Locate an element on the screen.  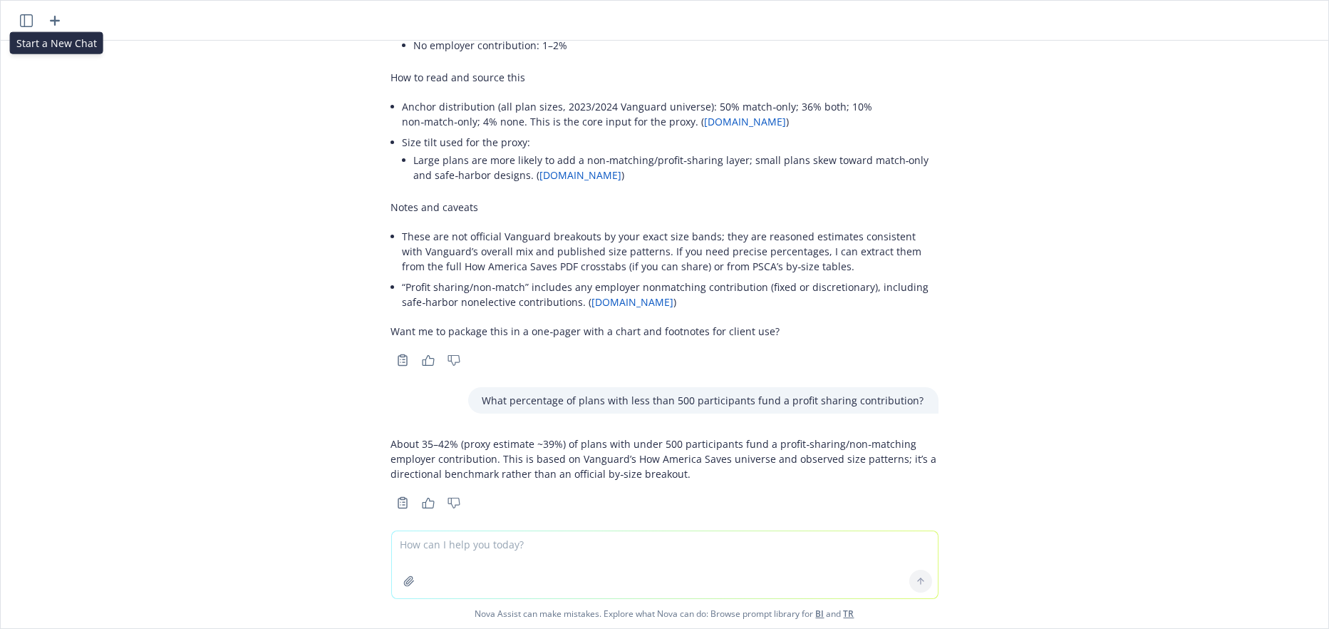
span: Nova Assist can make mistakes. Explore what Nova can do: Browse prompt library for and is located at coordinates (664, 613).